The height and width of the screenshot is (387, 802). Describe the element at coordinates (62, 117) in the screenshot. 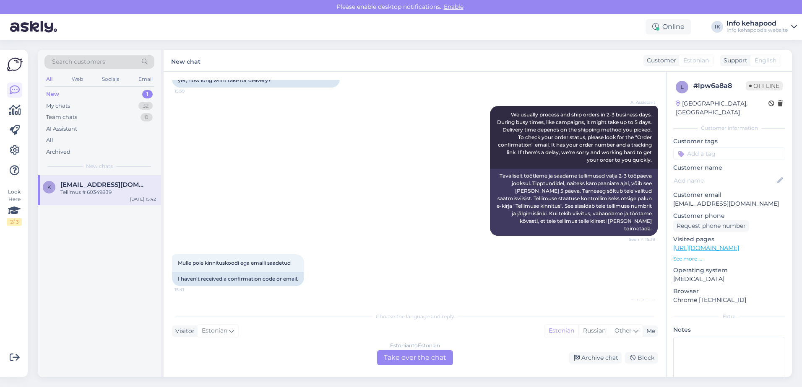

I see `div: Team chats` at that location.